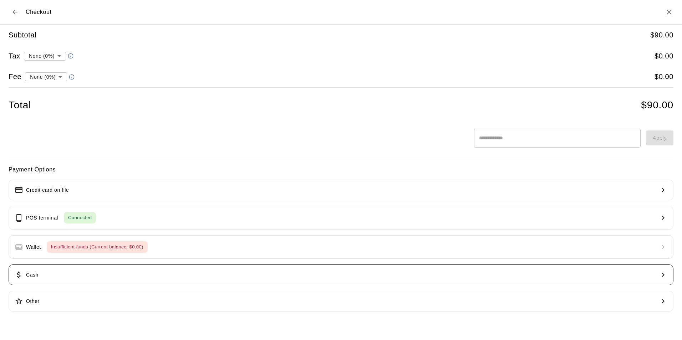 The height and width of the screenshot is (340, 682). I want to click on button: Cash, so click(341, 275).